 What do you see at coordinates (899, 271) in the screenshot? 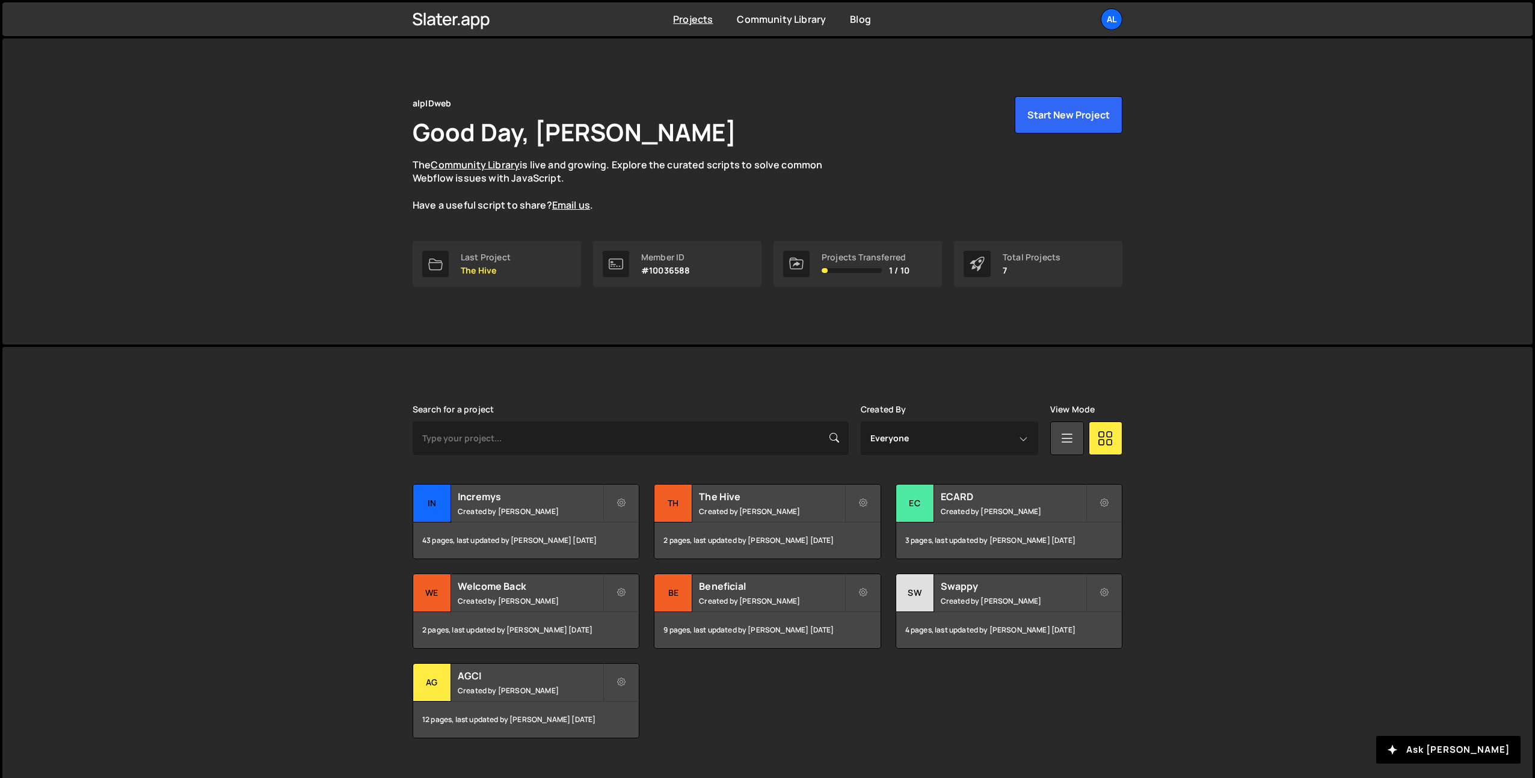
I see `span: 1 / 10` at bounding box center [899, 271].